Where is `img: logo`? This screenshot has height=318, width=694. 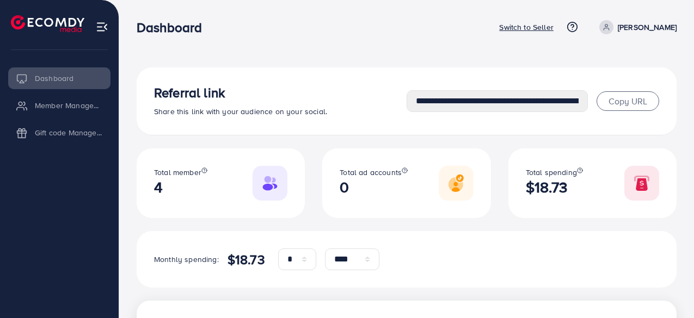 img: logo is located at coordinates (47, 23).